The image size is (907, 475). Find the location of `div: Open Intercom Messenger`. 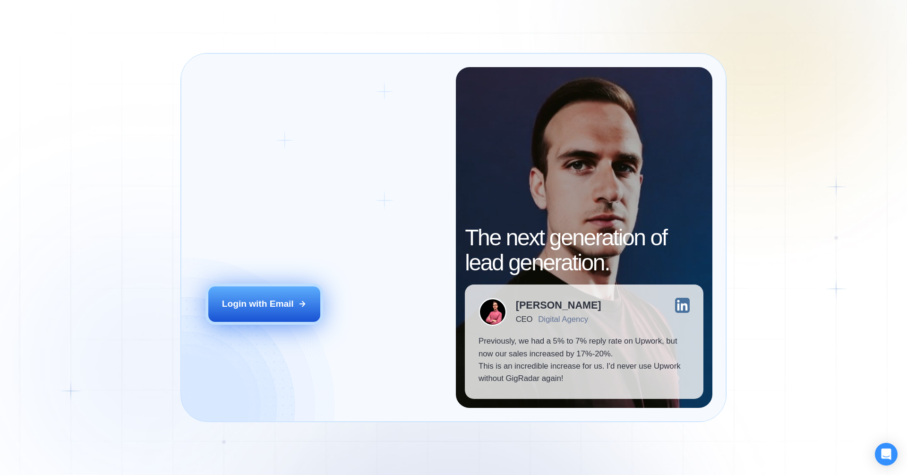

div: Open Intercom Messenger is located at coordinates (886, 454).